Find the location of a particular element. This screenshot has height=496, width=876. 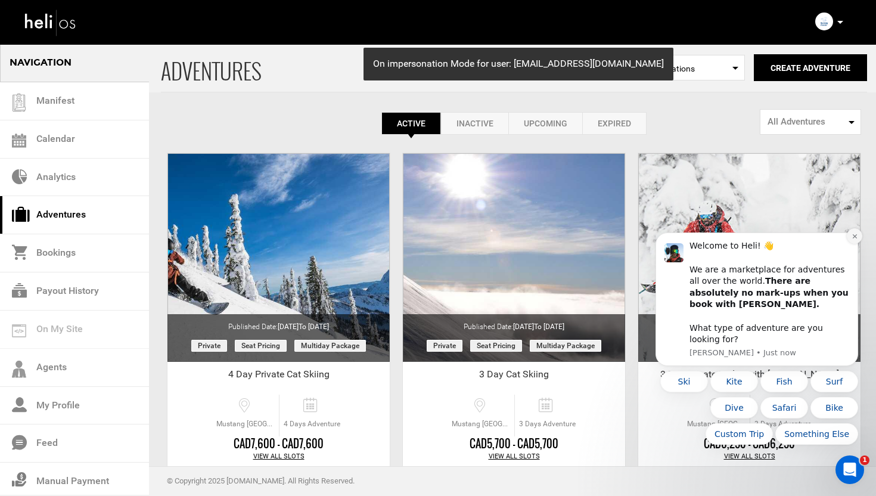

div: CAD7,600 - CAD7,600 is located at coordinates (278, 444).